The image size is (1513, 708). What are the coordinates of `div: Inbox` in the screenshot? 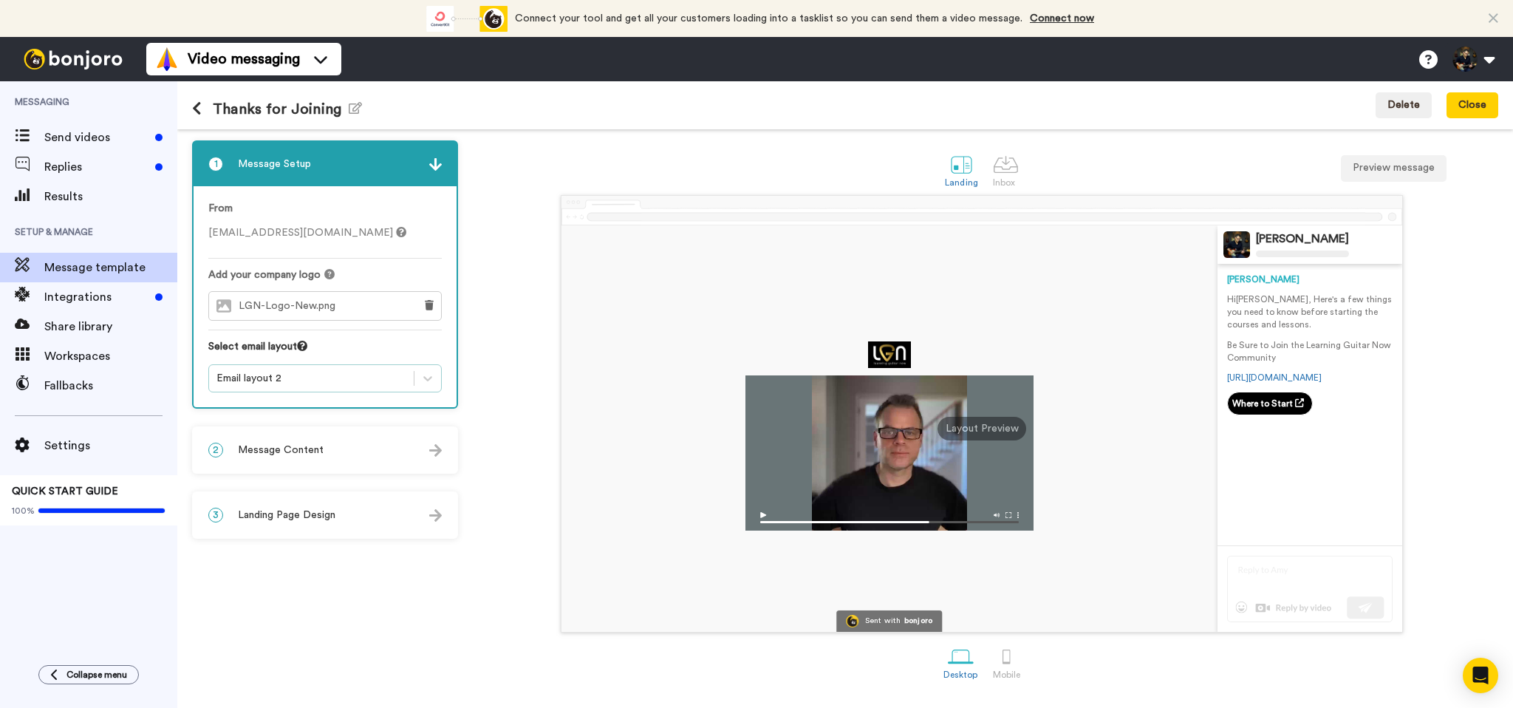 It's located at (1005, 182).